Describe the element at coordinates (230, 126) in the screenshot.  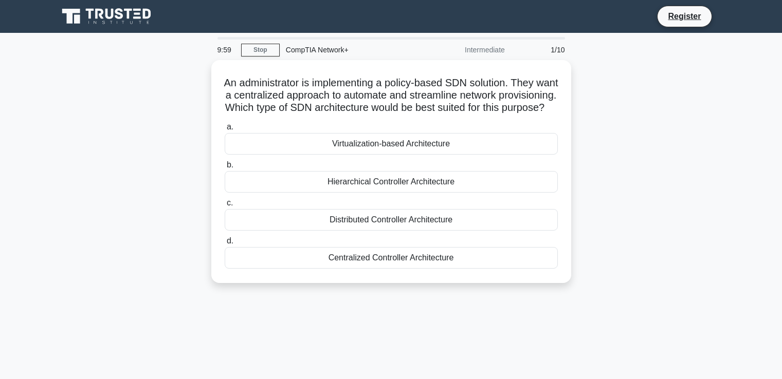
I see `span: a.` at that location.